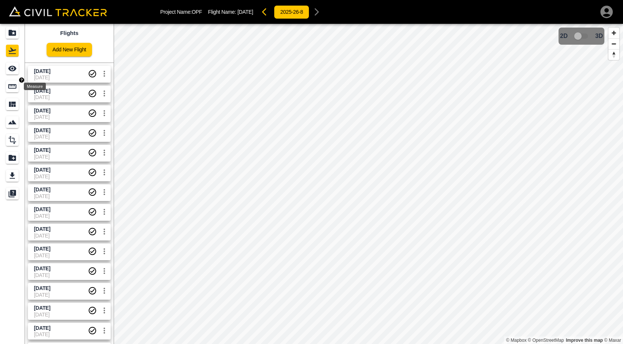 The image size is (623, 344). I want to click on span: 3D model not uploaded yet, so click(582, 36).